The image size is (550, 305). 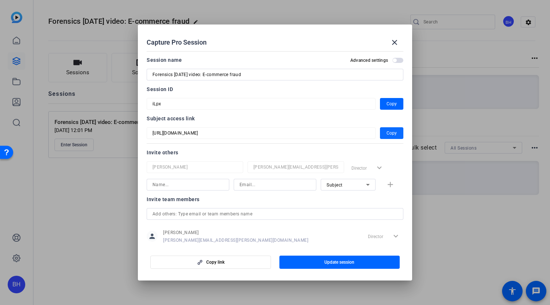 I want to click on span: Subject, so click(x=335, y=185).